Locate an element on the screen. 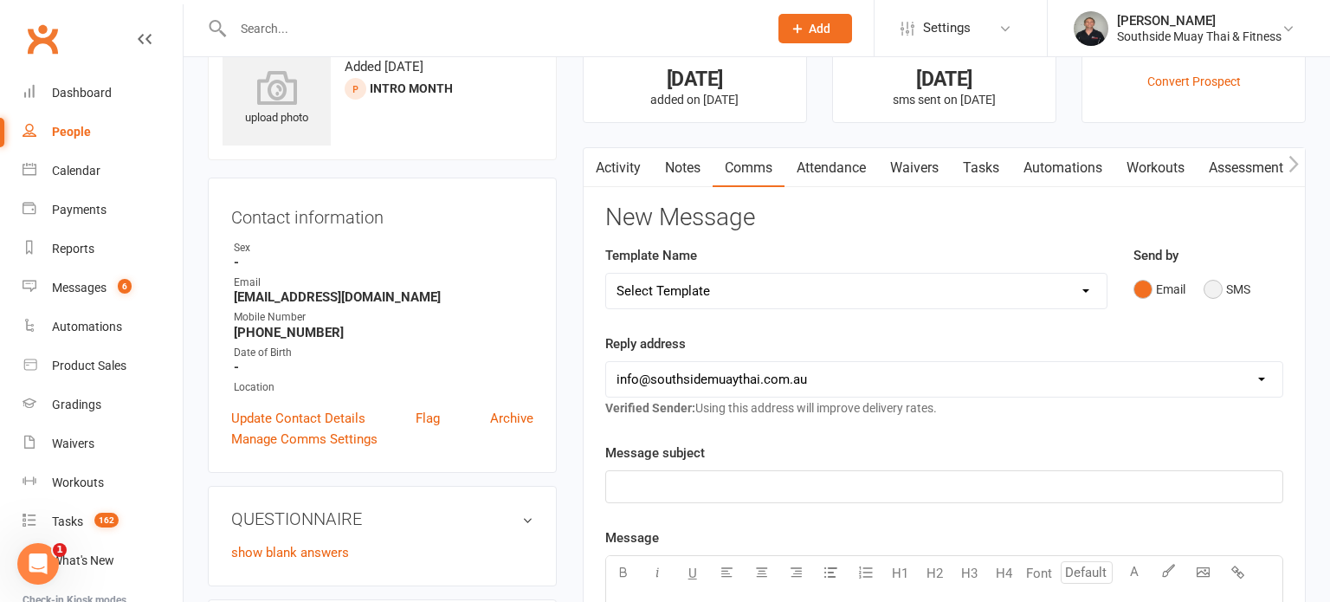 This screenshot has height=602, width=1330. span: Intro Month is located at coordinates (411, 88).